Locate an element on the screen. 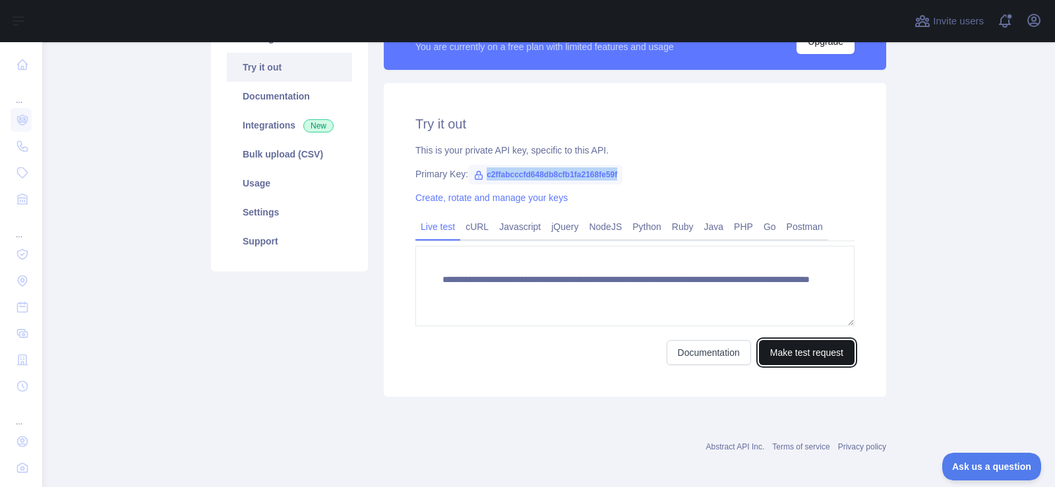 The width and height of the screenshot is (1055, 487). a: Bulk upload (CSV) is located at coordinates (290, 154).